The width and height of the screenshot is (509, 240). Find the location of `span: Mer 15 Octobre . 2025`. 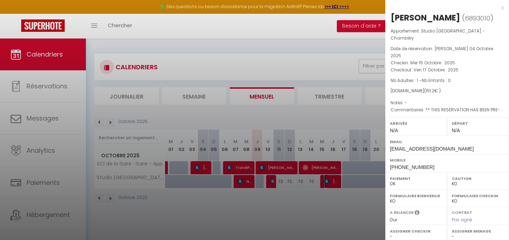

span: Mer 15 Octobre . 2025 is located at coordinates (433, 63).